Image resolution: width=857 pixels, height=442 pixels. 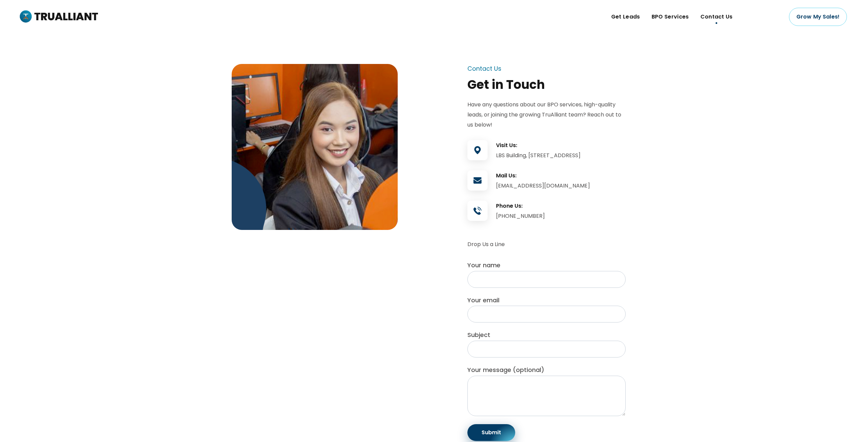 I want to click on span: BPO Services, so click(x=670, y=17).